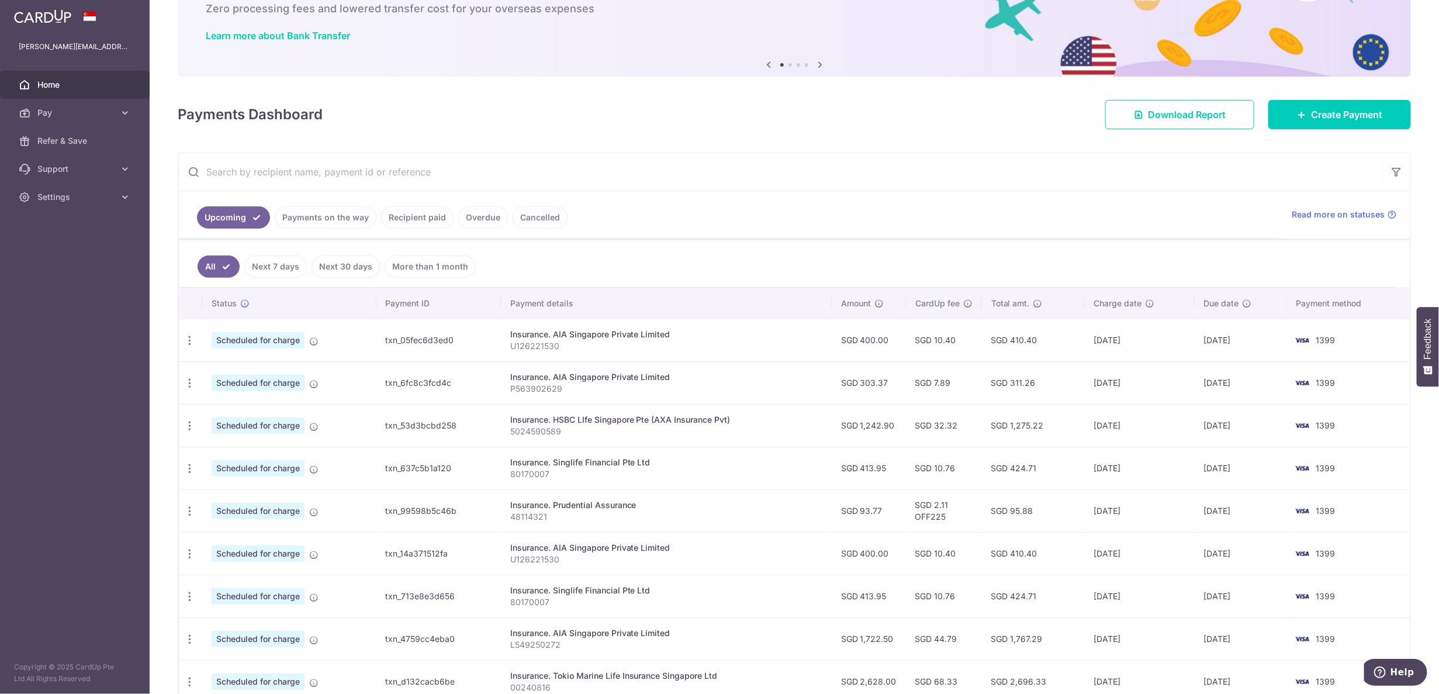  I want to click on div: Insurance. Tokio Marine Life Insurance Singapore Ltd, so click(666, 676).